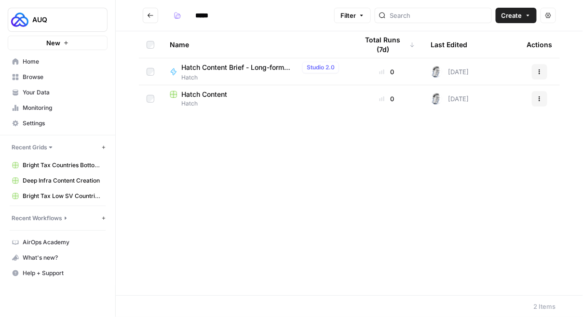 The image size is (583, 317). Describe the element at coordinates (516, 15) in the screenshot. I see `button: Create` at that location.